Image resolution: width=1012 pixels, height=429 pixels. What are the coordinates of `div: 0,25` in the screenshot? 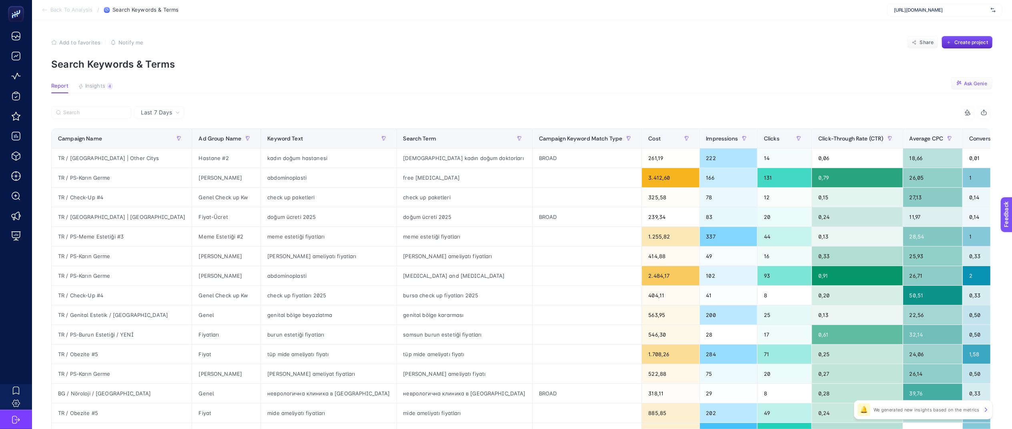 It's located at (858, 354).